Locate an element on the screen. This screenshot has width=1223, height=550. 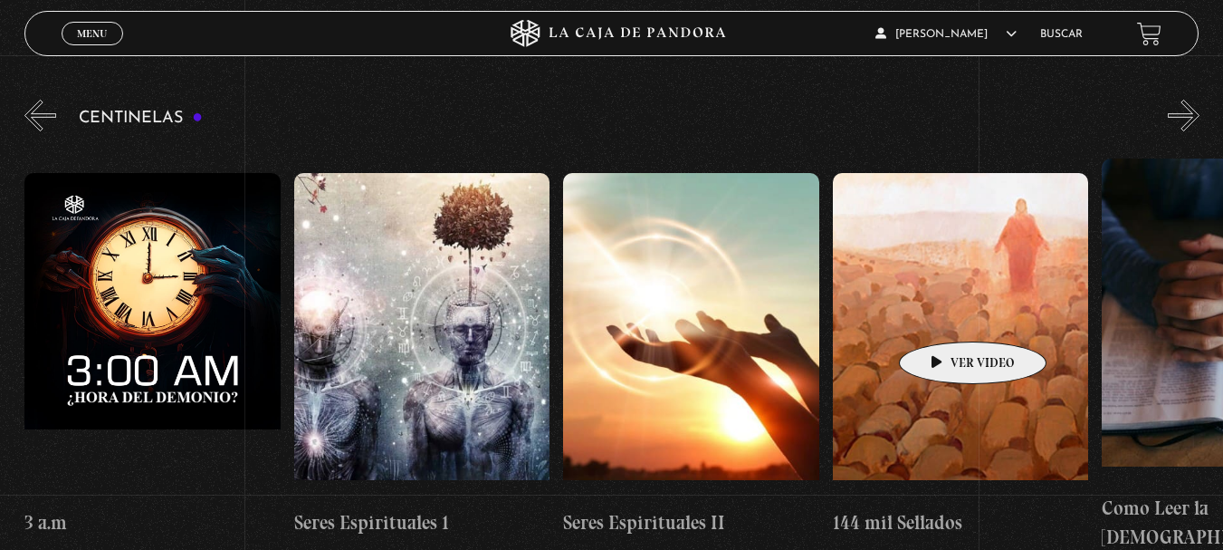
span: Menu is located at coordinates (91, 34).